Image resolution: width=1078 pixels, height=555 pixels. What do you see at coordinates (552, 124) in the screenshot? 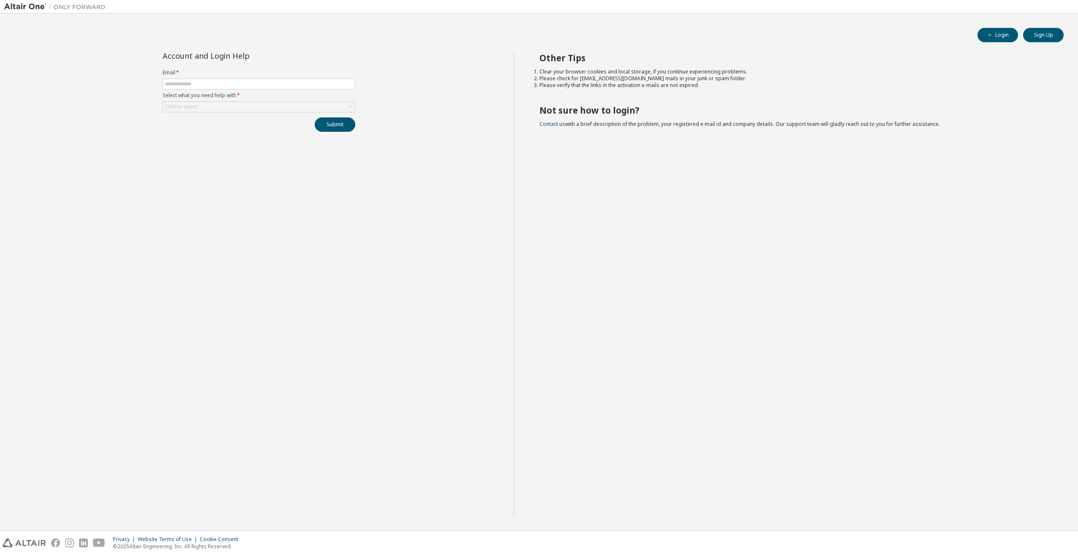
I see `a: Contact us` at bounding box center [552, 124].